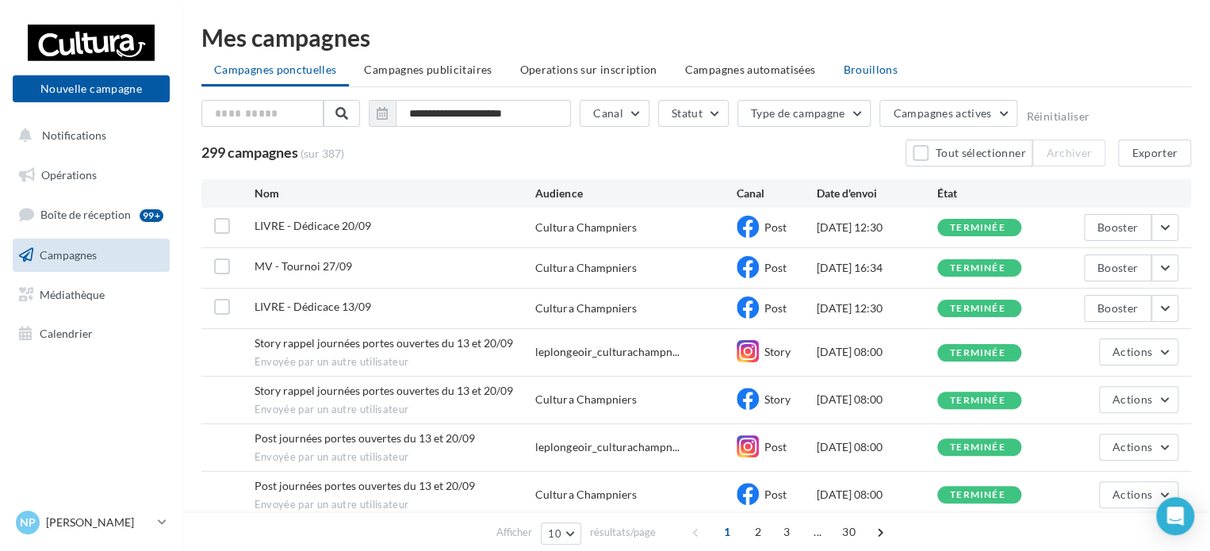  What do you see at coordinates (777, 194) in the screenshot?
I see `div: Canal` at bounding box center [777, 194].